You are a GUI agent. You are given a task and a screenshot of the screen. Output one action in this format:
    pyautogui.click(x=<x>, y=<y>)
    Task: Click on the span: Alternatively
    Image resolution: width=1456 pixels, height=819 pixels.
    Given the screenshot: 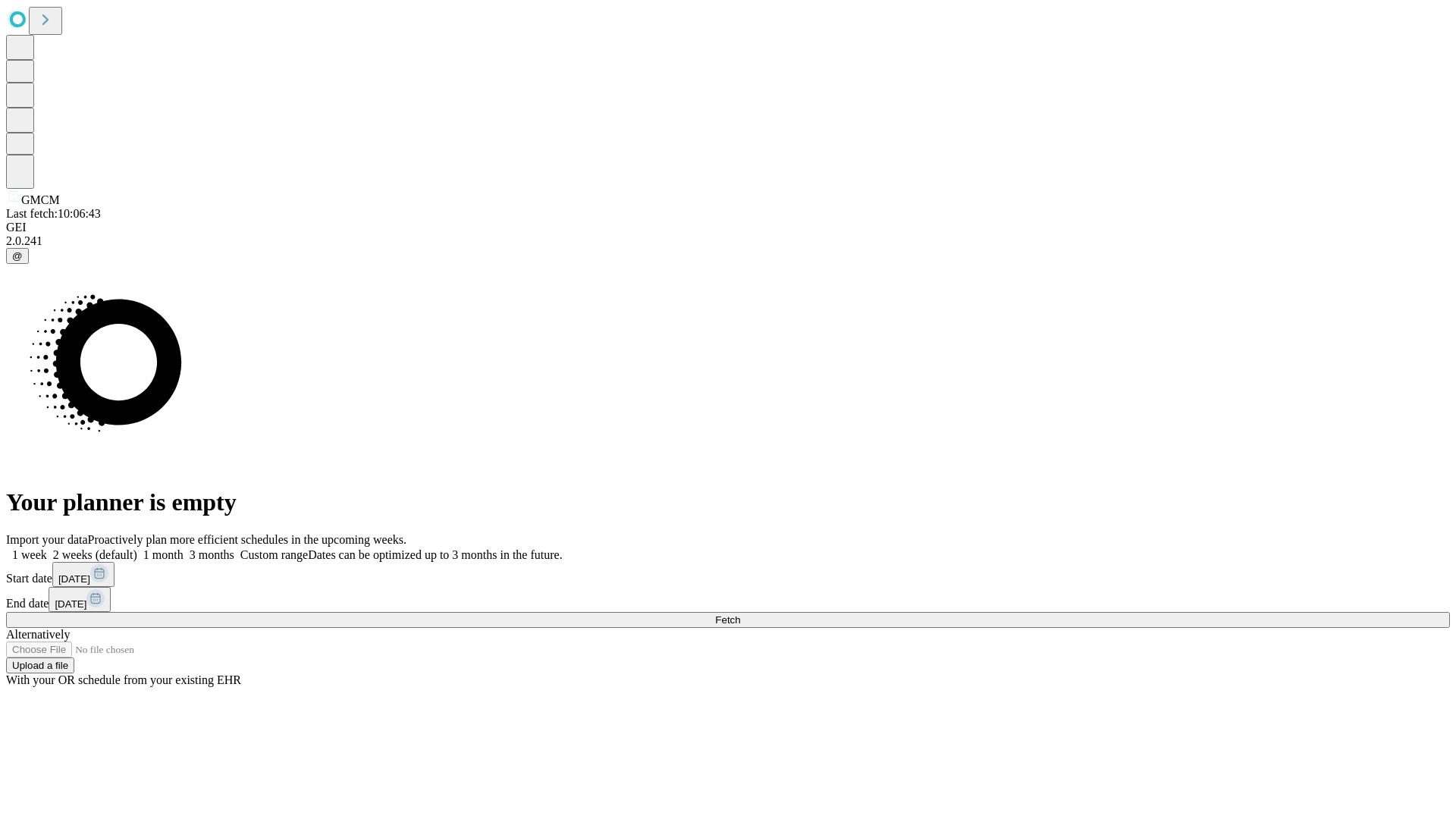 What is the action you would take?
    pyautogui.click(x=38, y=634)
    